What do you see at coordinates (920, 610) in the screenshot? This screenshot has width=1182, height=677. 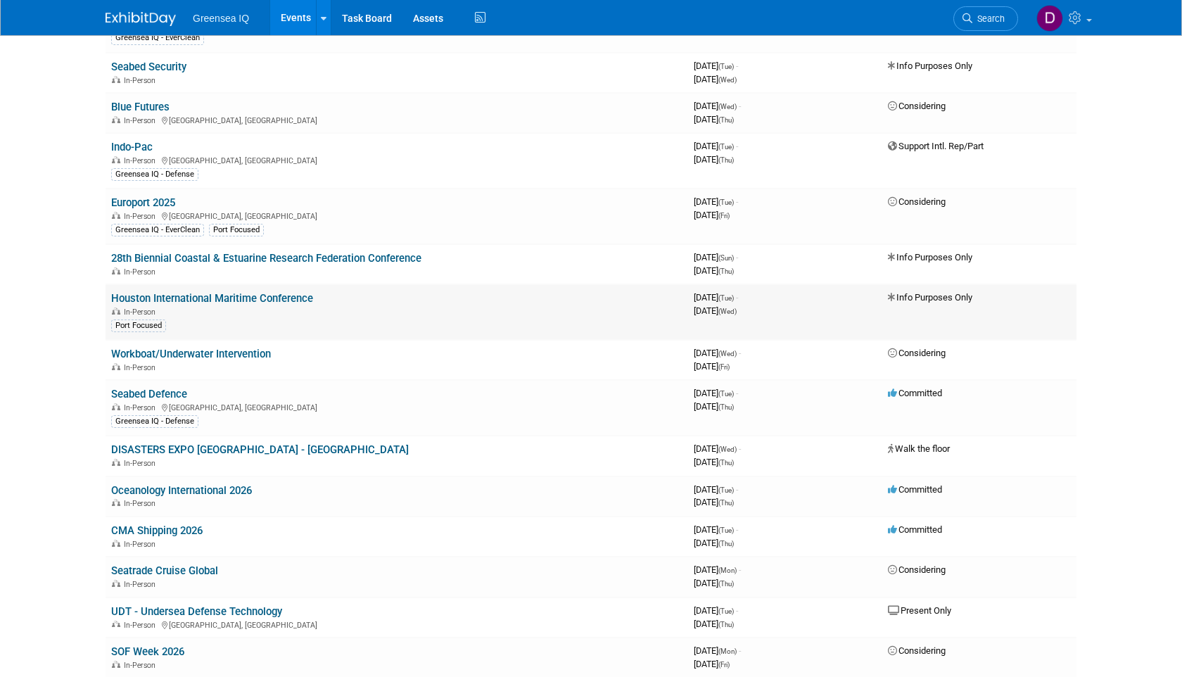 I see `span: Present Only` at bounding box center [920, 610].